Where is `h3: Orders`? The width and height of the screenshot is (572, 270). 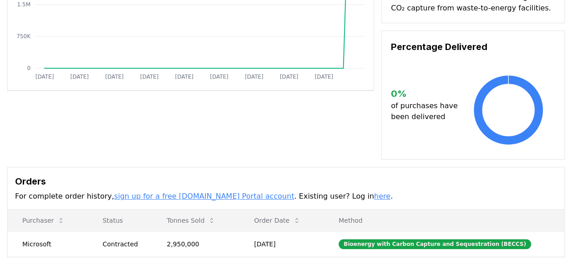
h3: Orders is located at coordinates (286, 182).